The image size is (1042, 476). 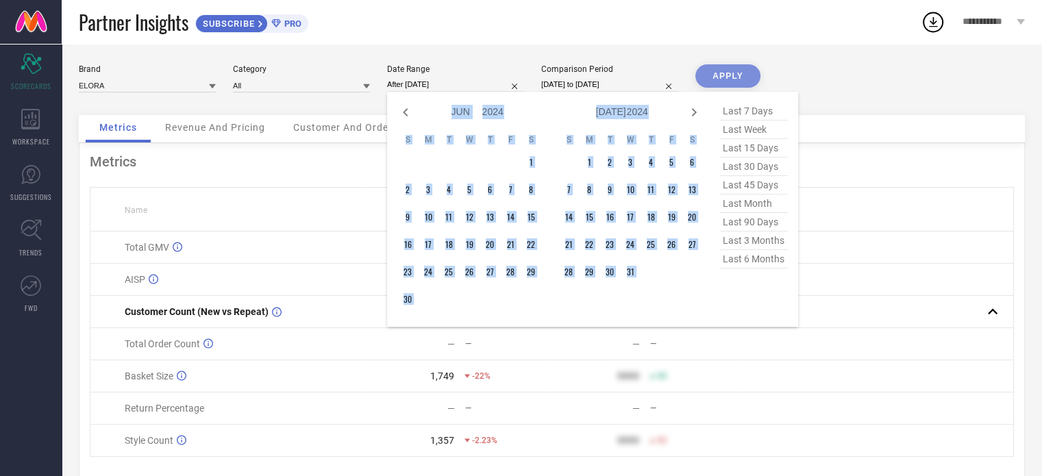 I want to click on td: Sat Jun 15 2024, so click(x=531, y=217).